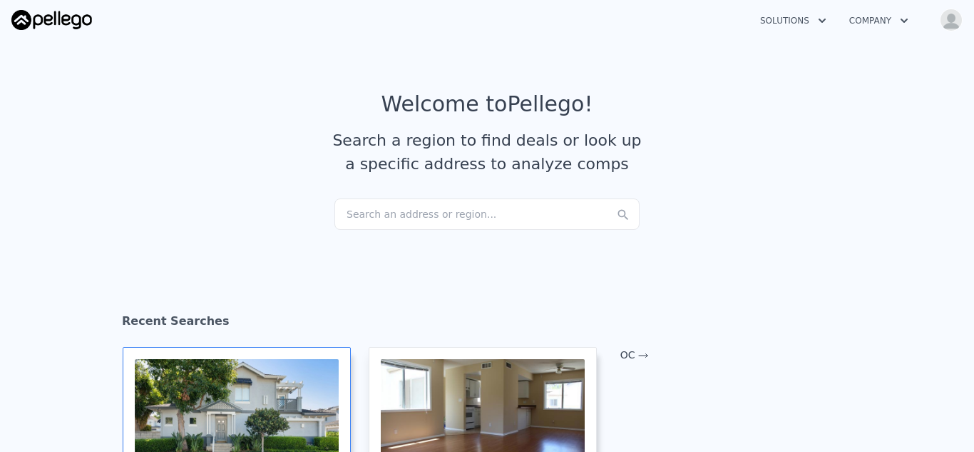 Image resolution: width=974 pixels, height=452 pixels. Describe the element at coordinates (879, 21) in the screenshot. I see `button: Company` at that location.